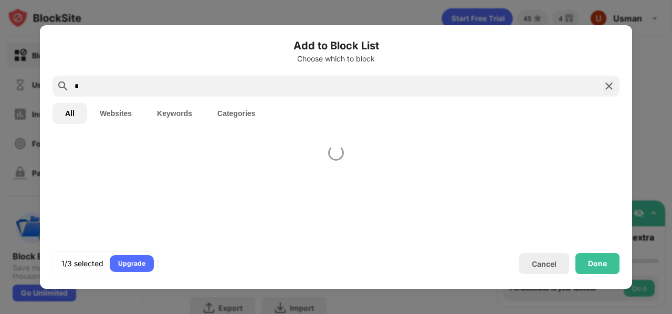 The height and width of the screenshot is (314, 672). I want to click on button: Keywords, so click(174, 113).